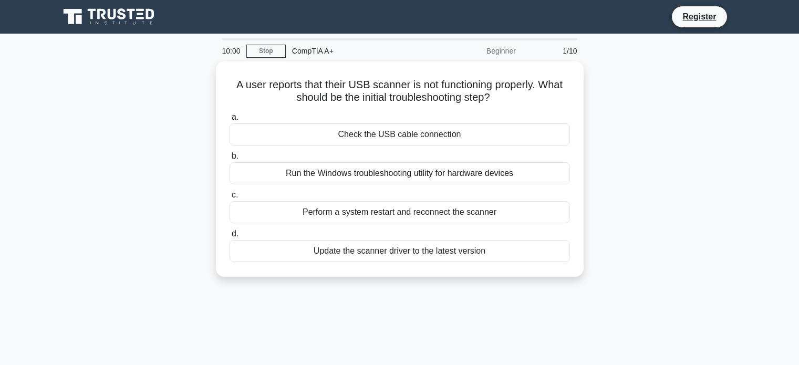 The width and height of the screenshot is (799, 365). What do you see at coordinates (235, 155) in the screenshot?
I see `span: b.` at bounding box center [235, 155].